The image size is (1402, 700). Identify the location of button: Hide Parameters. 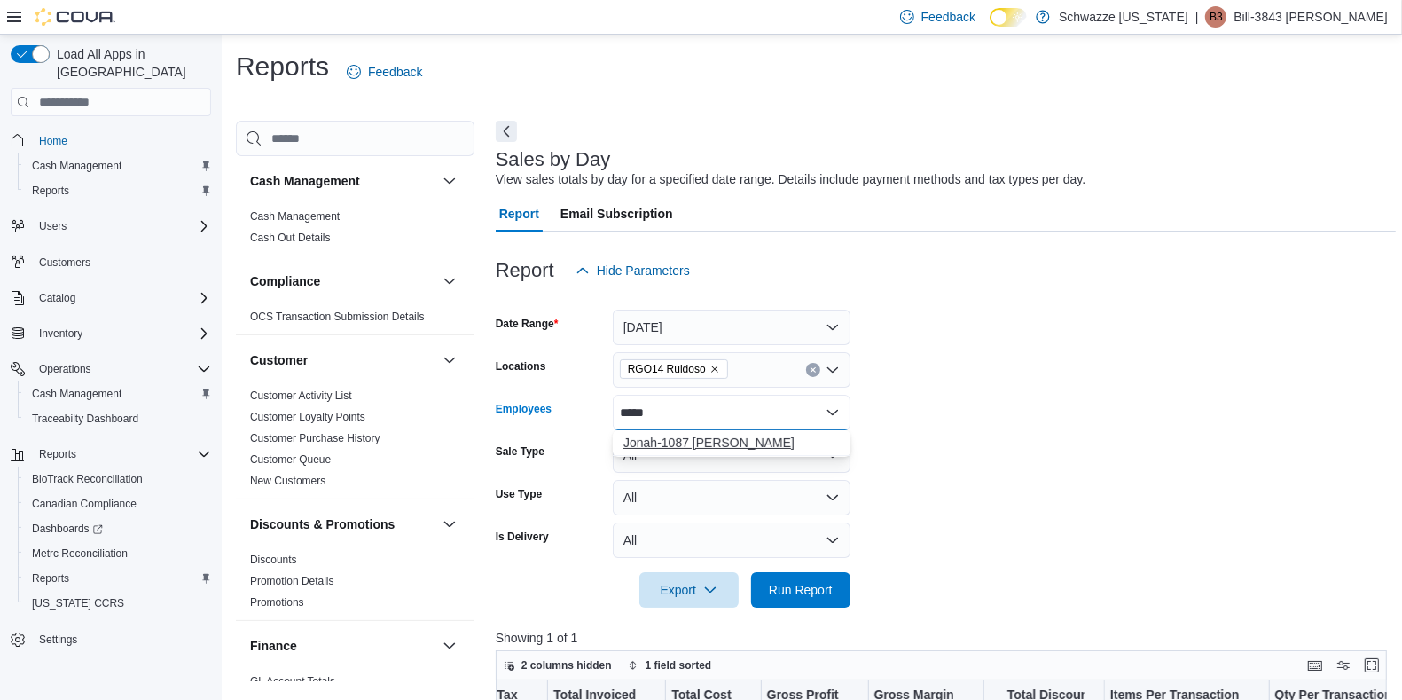
(632, 270).